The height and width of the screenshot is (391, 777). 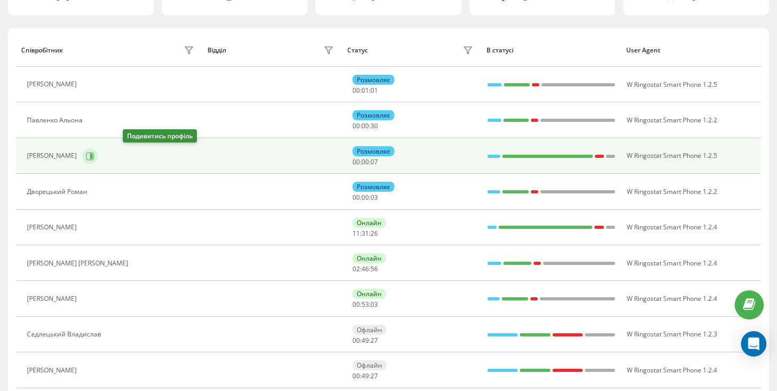 I want to click on span: 56, so click(x=374, y=268).